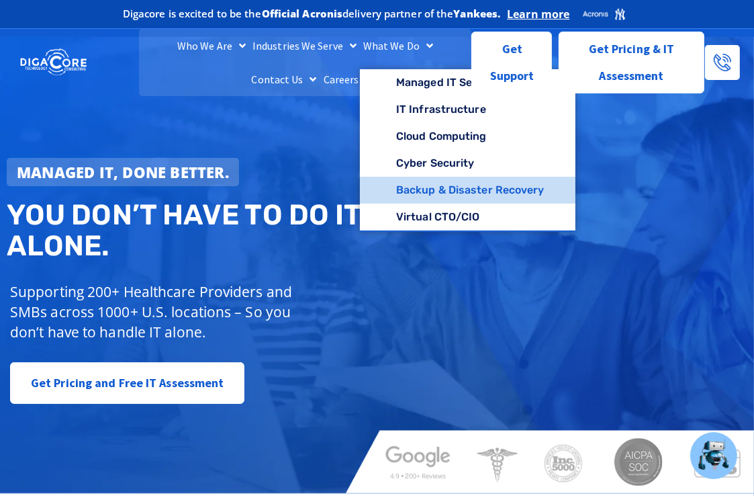 Image resolution: width=754 pixels, height=496 pixels. What do you see at coordinates (306, 62) in the screenshot?
I see `nav: Menu` at bounding box center [306, 62].